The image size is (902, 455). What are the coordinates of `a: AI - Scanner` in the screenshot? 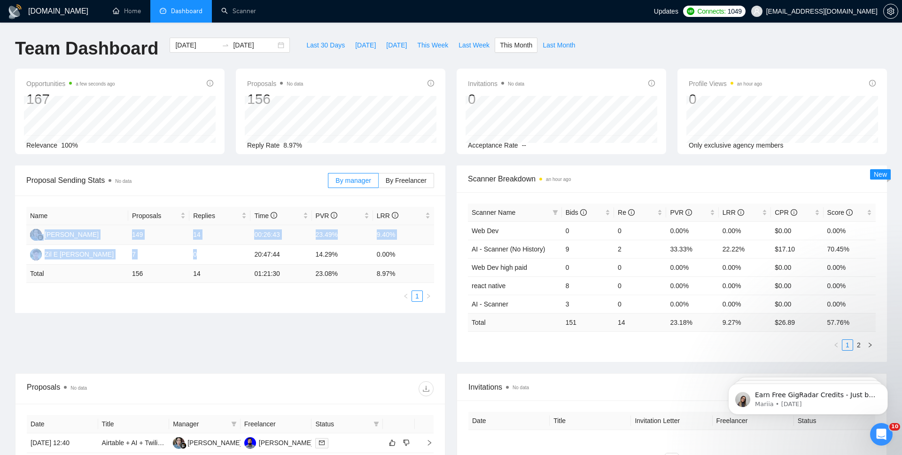 It's located at (490, 304).